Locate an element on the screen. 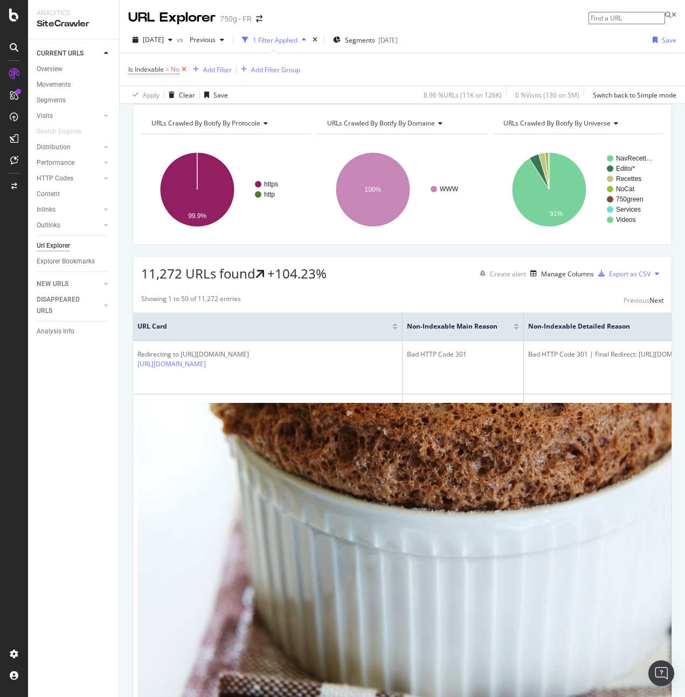  a: DISAPPEARED URLS is located at coordinates (68, 305).